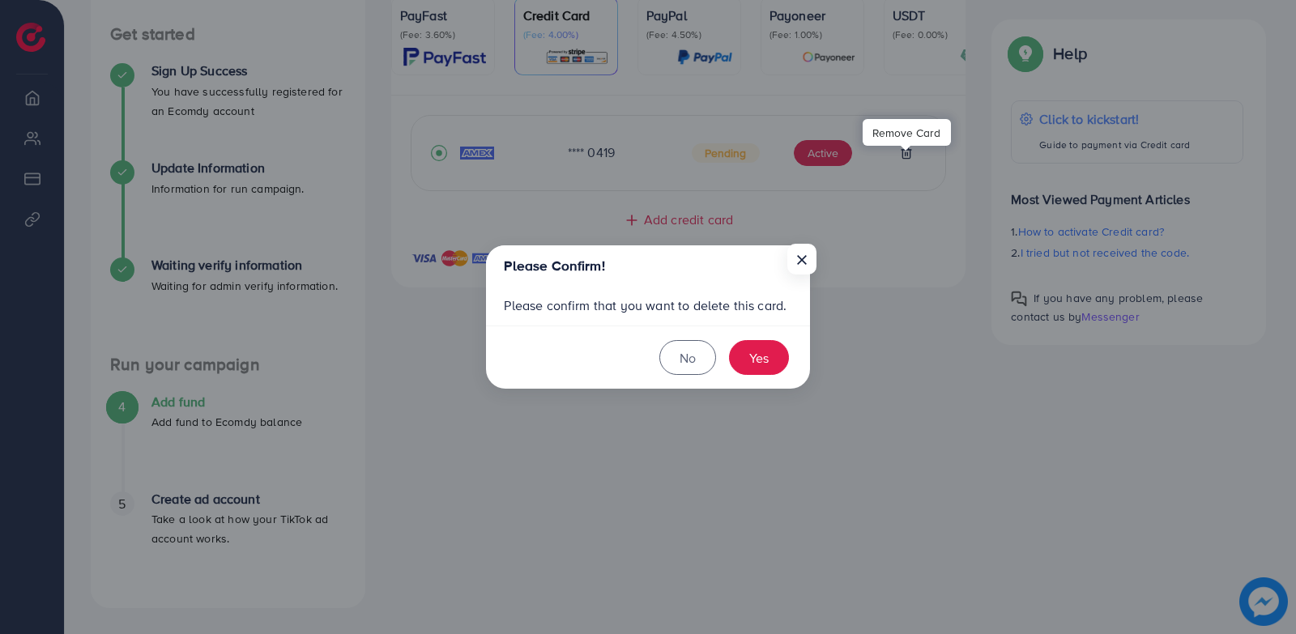 Image resolution: width=1296 pixels, height=634 pixels. Describe the element at coordinates (554, 266) in the screenshot. I see `h5: Please Confirm!` at that location.